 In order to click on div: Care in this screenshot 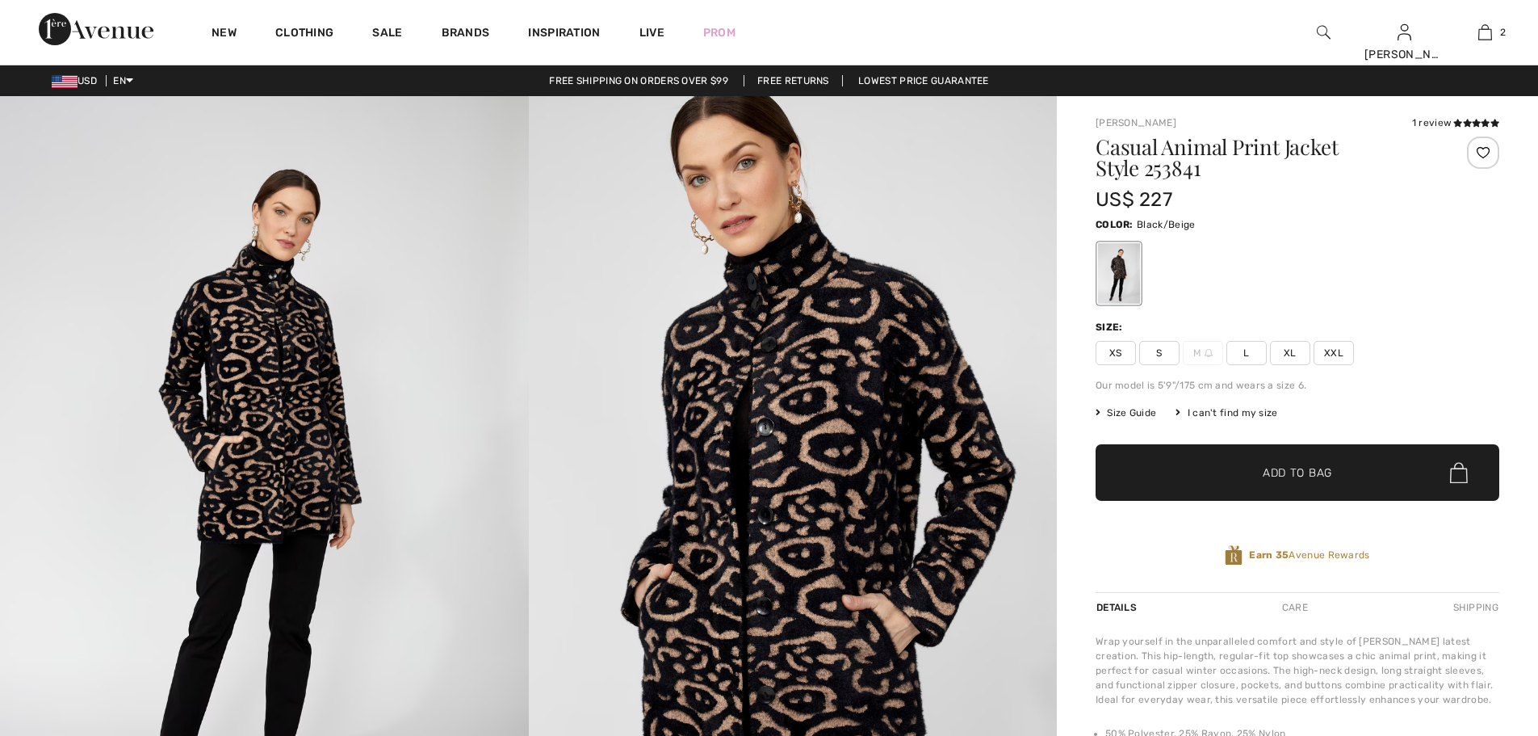, I will do `click(1295, 607)`.